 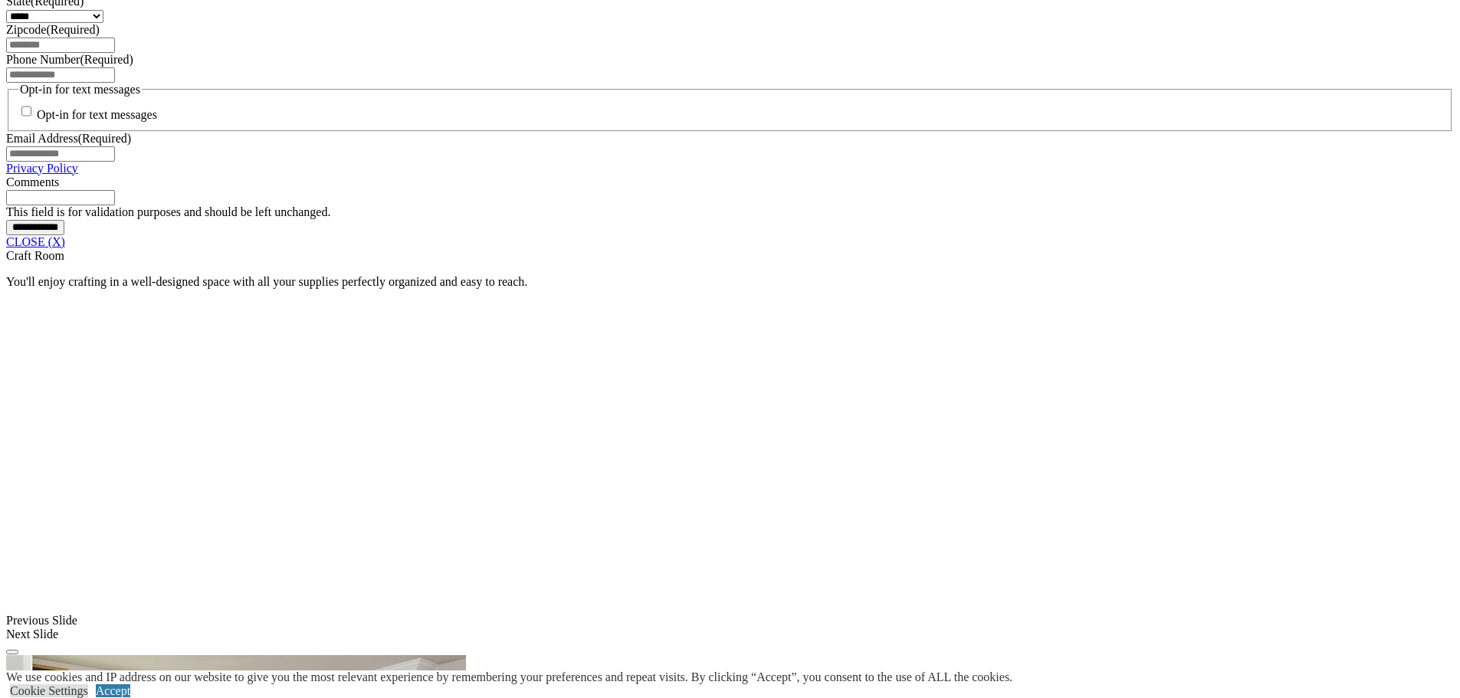 I want to click on label: Email Address, so click(x=68, y=138).